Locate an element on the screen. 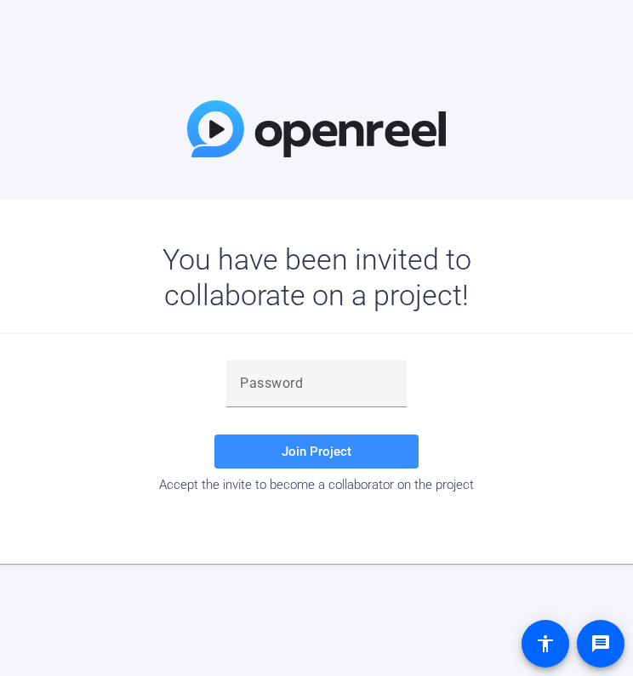 The image size is (633, 676). button: Join Project is located at coordinates (316, 451).